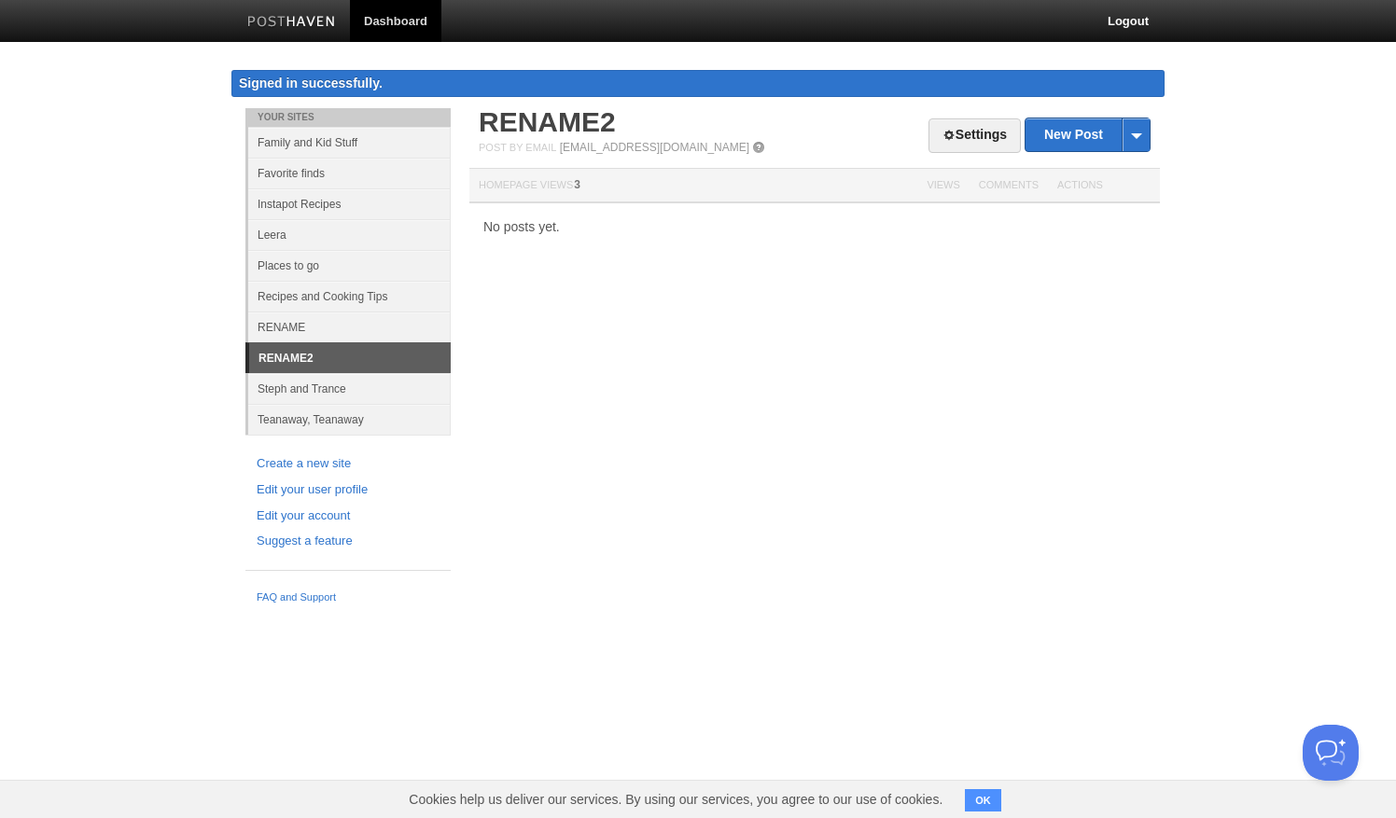 The width and height of the screenshot is (1396, 818). Describe the element at coordinates (693, 186) in the screenshot. I see `th: Homepage Views` at that location.